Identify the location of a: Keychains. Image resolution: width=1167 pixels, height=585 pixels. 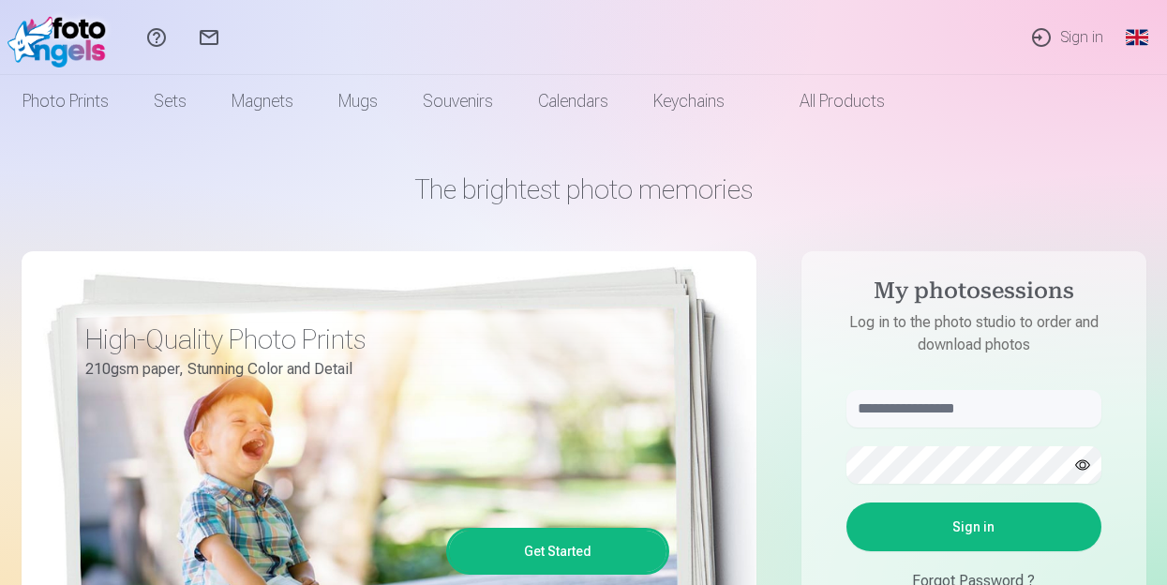
(689, 101).